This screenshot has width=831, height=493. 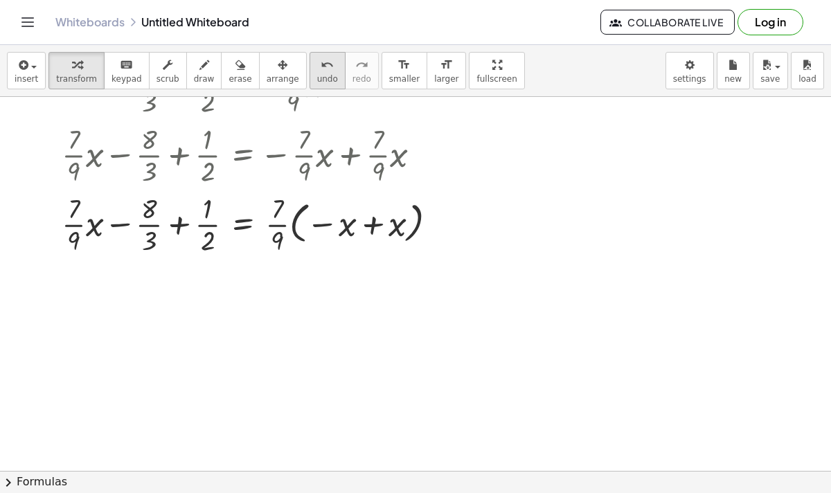 I want to click on span: undo, so click(x=328, y=79).